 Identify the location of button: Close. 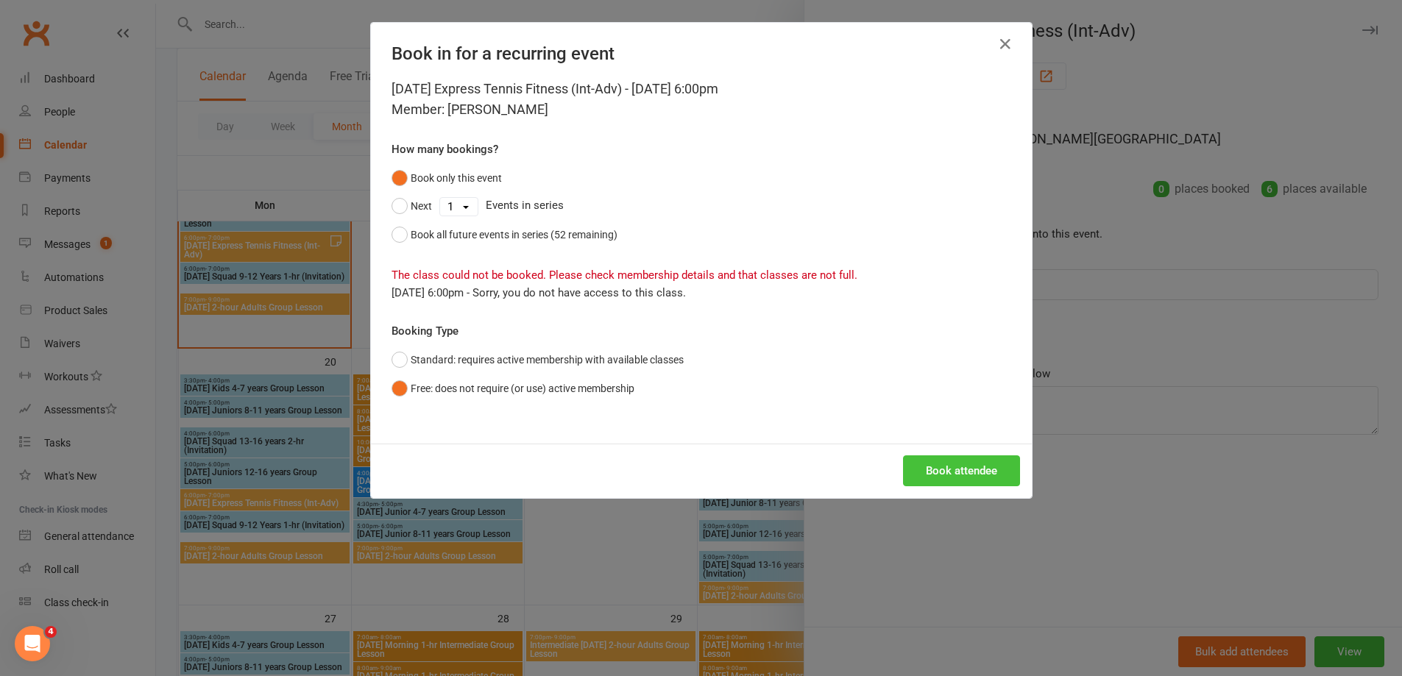
(1005, 44).